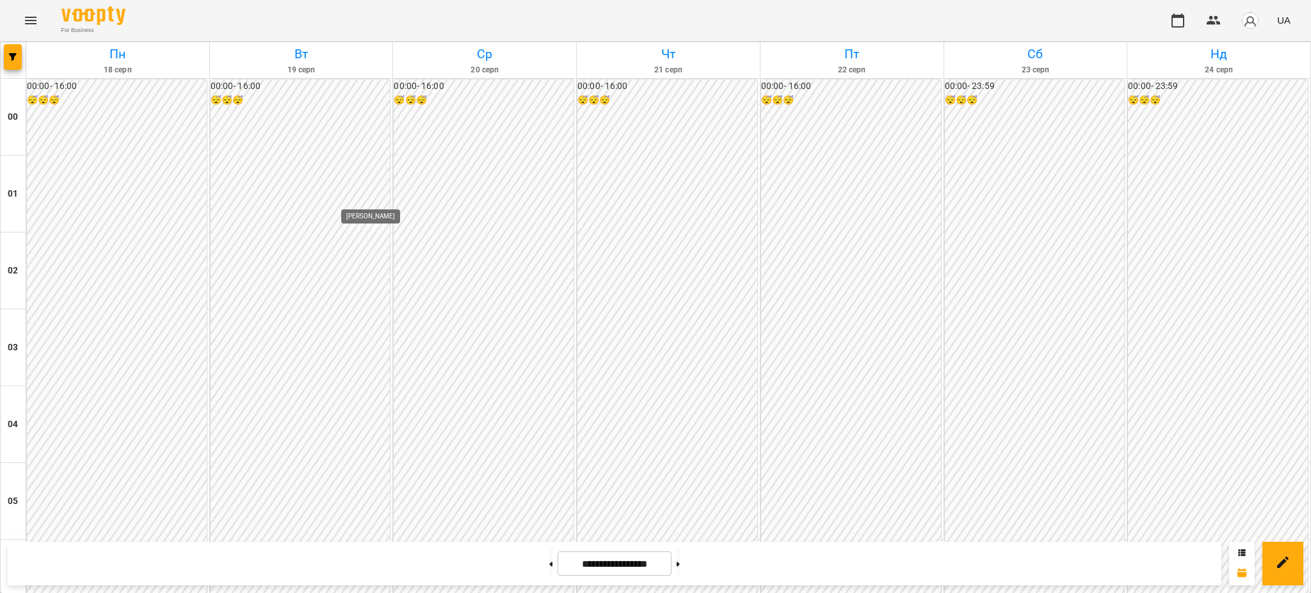 The image size is (1311, 593). I want to click on h6: 18 серп, so click(118, 70).